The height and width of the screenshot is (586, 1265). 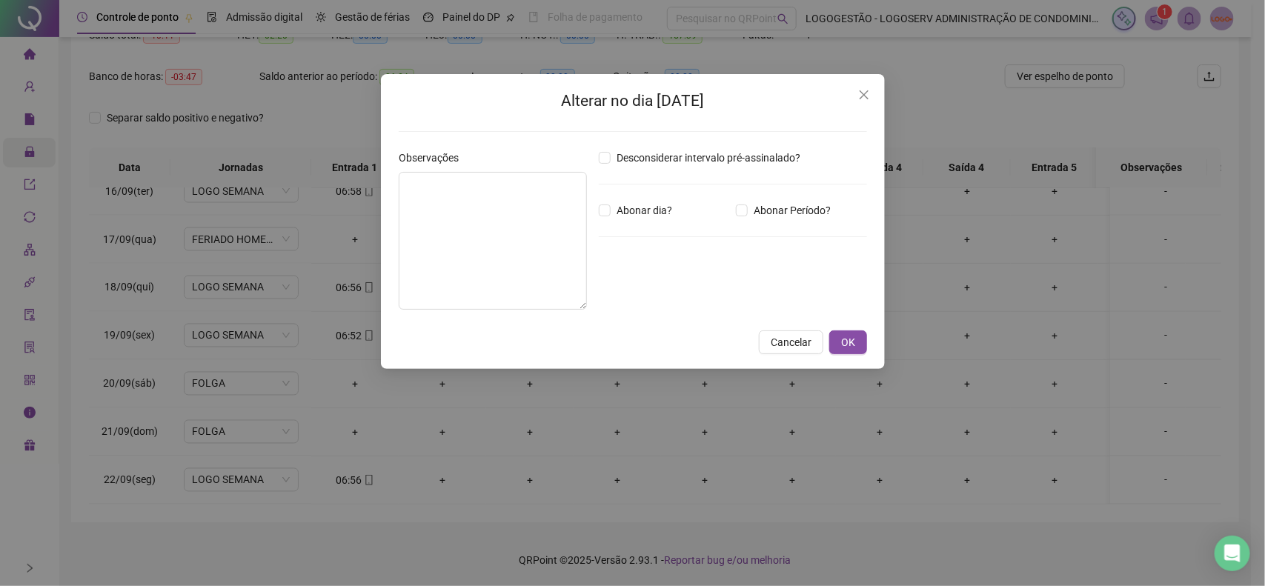 I want to click on button: OK, so click(x=848, y=342).